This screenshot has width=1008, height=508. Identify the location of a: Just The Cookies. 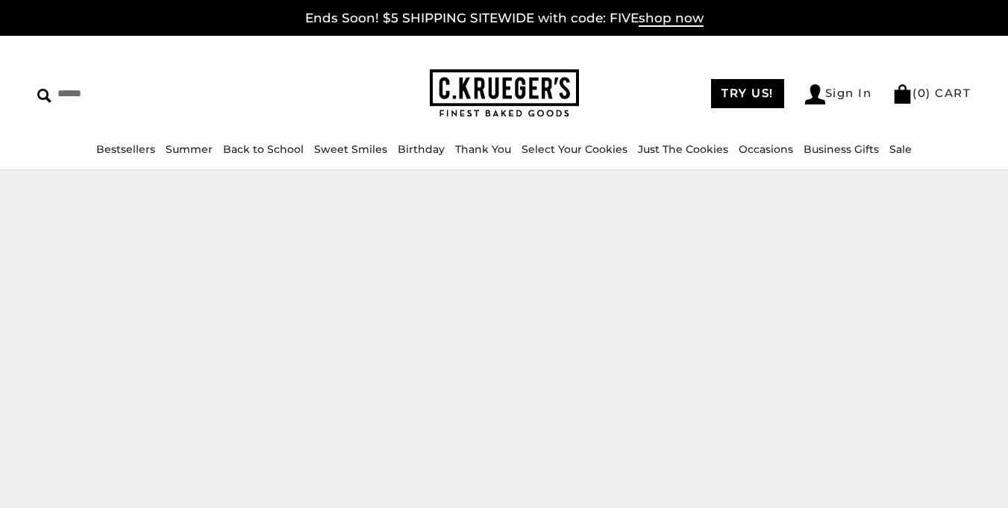
(682, 149).